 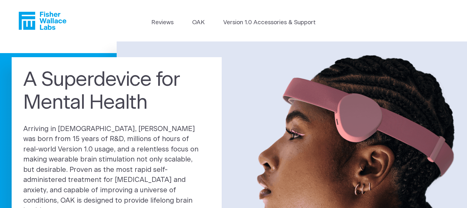 What do you see at coordinates (269, 23) in the screenshot?
I see `a: Version 1.0 Accessories & Support` at bounding box center [269, 23].